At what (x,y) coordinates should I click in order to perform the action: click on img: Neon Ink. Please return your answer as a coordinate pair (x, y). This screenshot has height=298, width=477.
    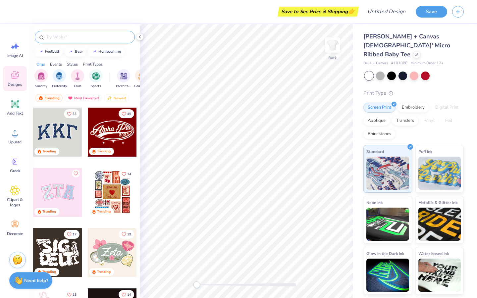
    Looking at the image, I should click on (388, 224).